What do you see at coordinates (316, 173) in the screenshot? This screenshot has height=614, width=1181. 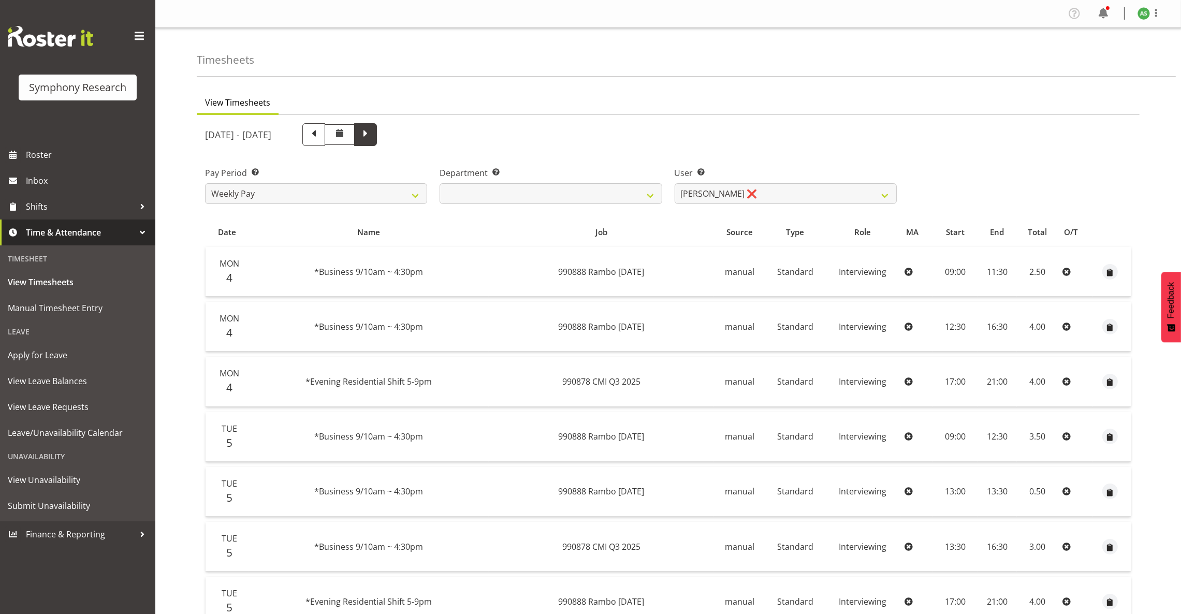 I see `label: Pay Period` at bounding box center [316, 173].